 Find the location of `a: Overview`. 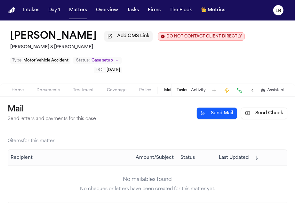

a: Overview is located at coordinates (107, 10).